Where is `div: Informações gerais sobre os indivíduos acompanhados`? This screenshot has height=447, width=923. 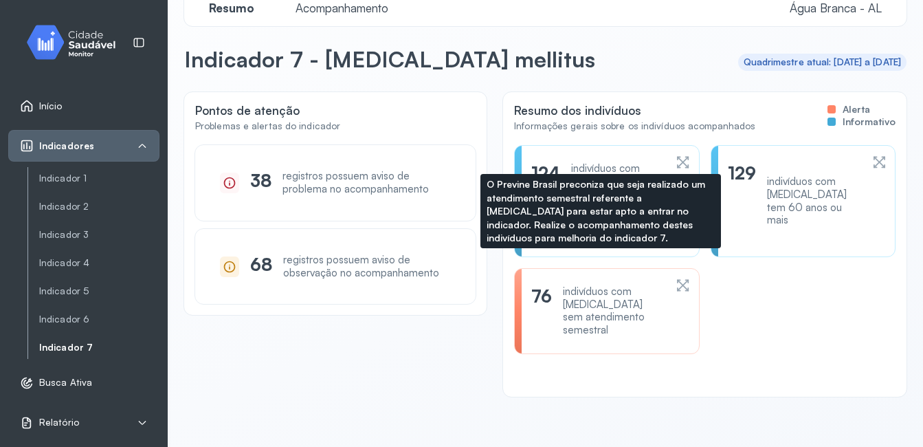 div: Informações gerais sobre os indivíduos acompanhados is located at coordinates (634, 126).